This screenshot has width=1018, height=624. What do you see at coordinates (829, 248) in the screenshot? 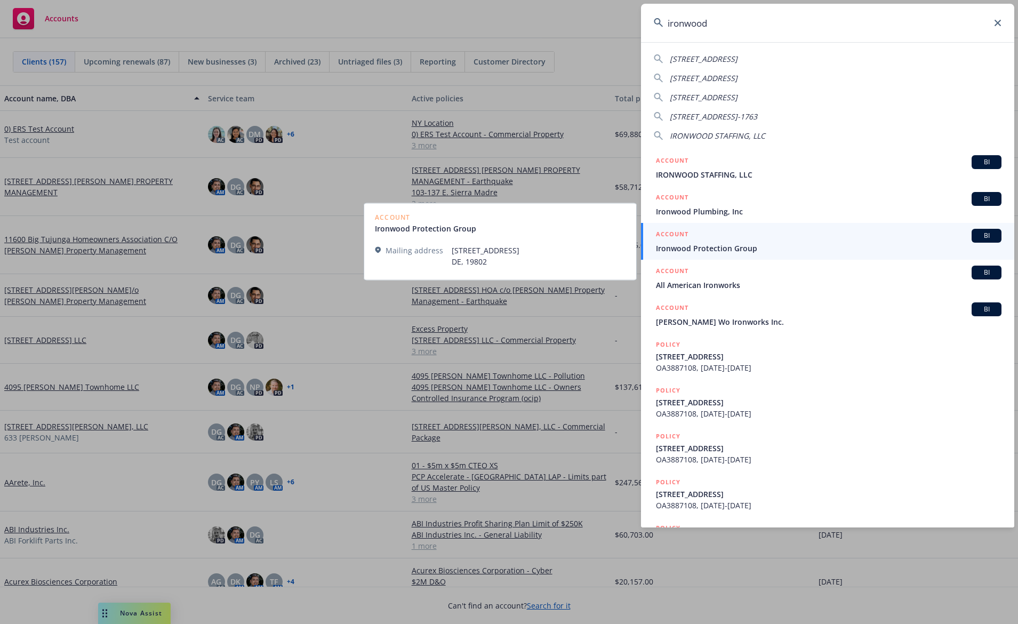
I see `span: Ironwood Protection Group` at bounding box center [829, 248].